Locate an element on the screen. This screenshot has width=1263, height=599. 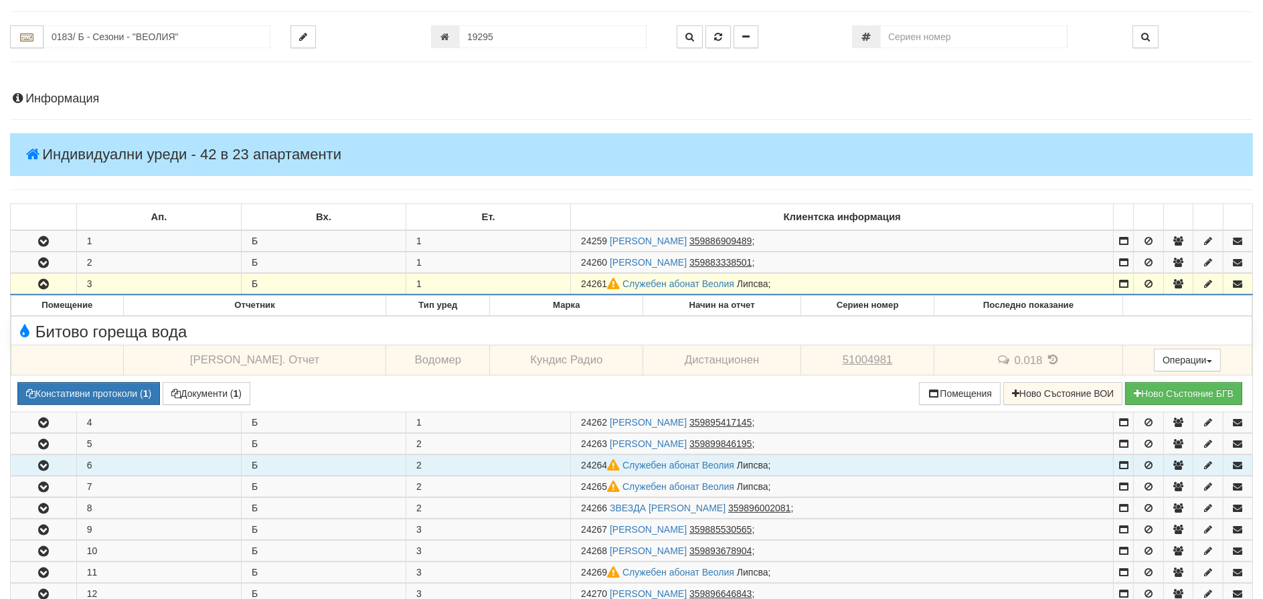
b: Ап. is located at coordinates (159, 217).